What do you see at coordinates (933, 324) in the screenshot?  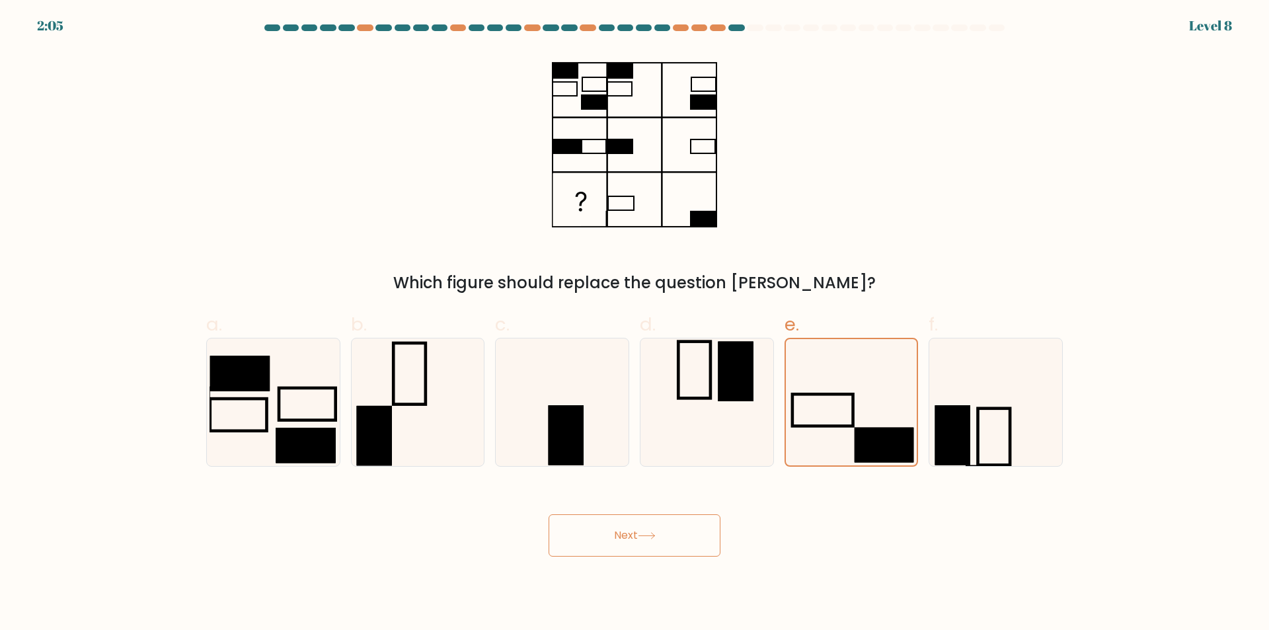 I see `span: f.` at bounding box center [933, 324].